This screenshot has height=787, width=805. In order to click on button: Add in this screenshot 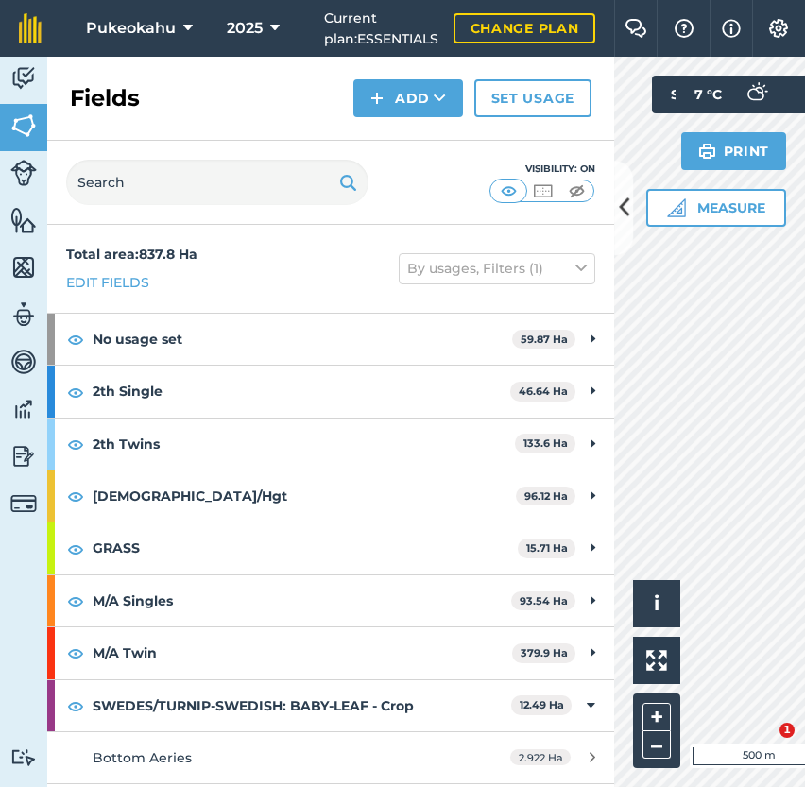, I will do `click(408, 98)`.